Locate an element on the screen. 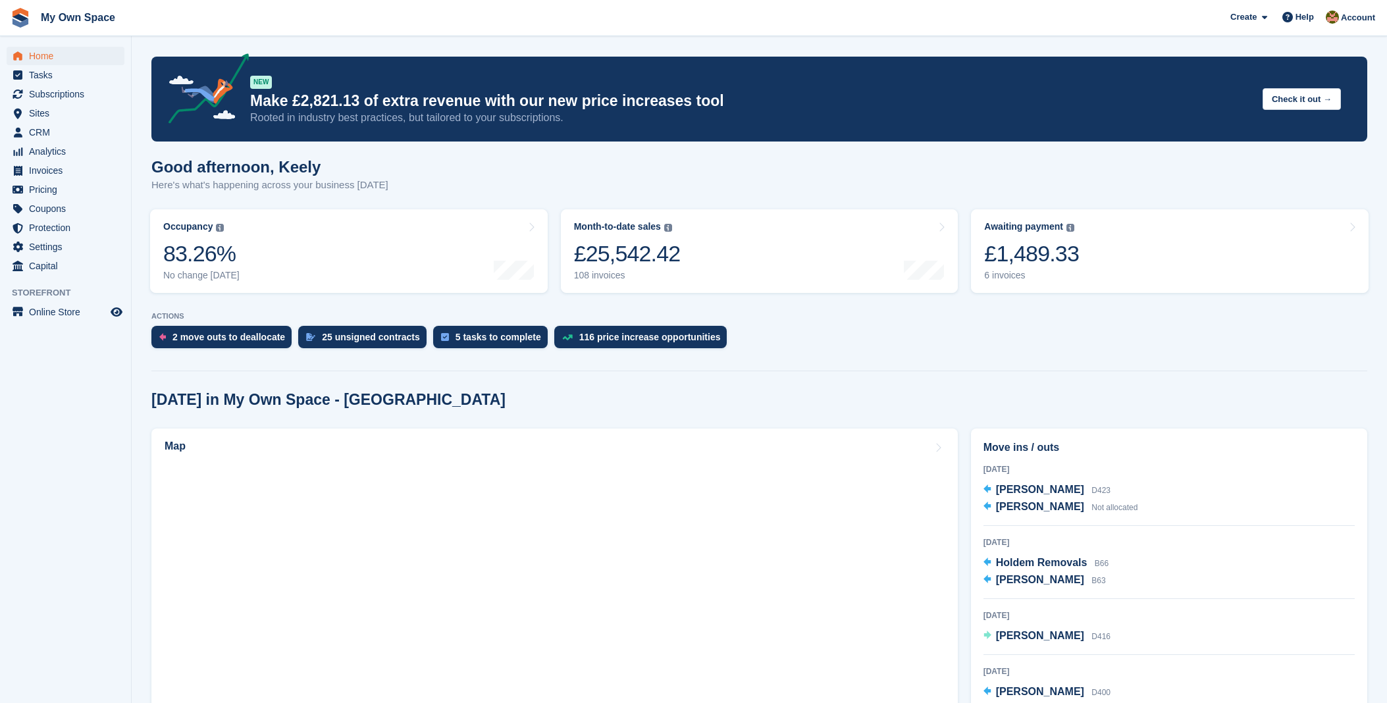  span: Tasks is located at coordinates (68, 75).